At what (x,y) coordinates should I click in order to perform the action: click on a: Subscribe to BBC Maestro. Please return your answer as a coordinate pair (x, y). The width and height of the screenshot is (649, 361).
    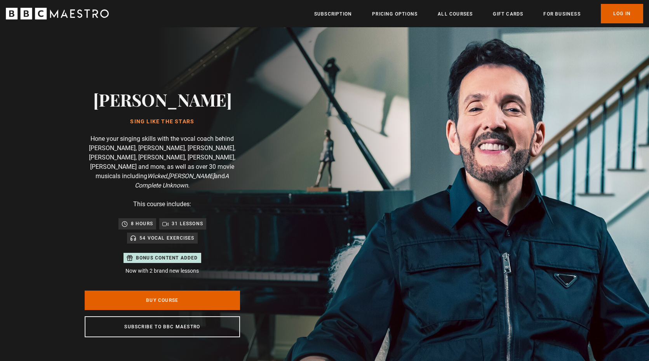
    Looking at the image, I should click on (162, 326).